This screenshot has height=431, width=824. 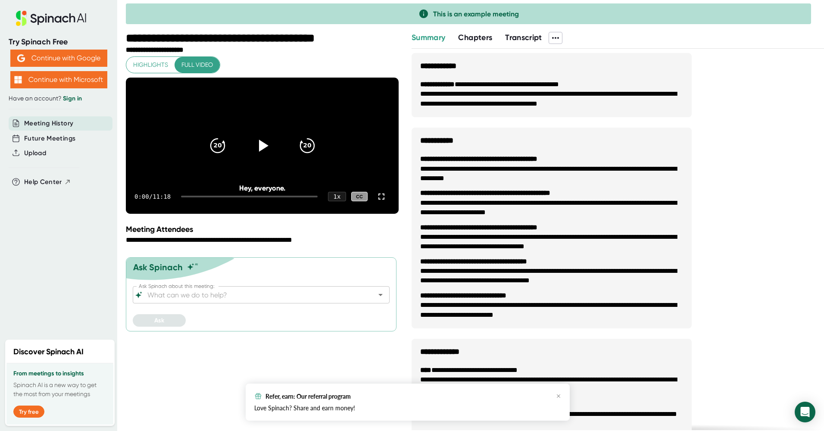 I want to click on div: Hey, everyone., so click(x=262, y=188).